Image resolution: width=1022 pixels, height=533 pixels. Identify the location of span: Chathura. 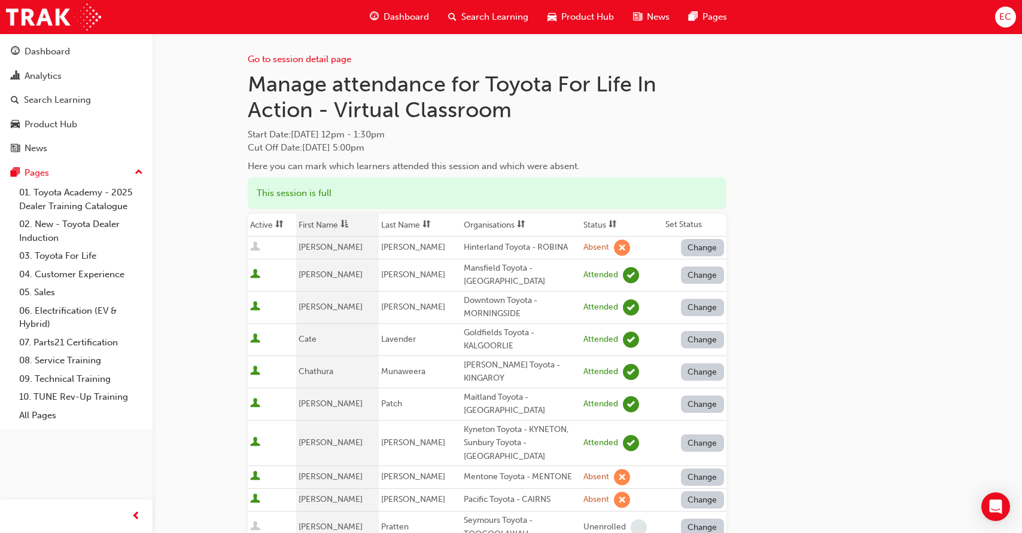
(316, 371).